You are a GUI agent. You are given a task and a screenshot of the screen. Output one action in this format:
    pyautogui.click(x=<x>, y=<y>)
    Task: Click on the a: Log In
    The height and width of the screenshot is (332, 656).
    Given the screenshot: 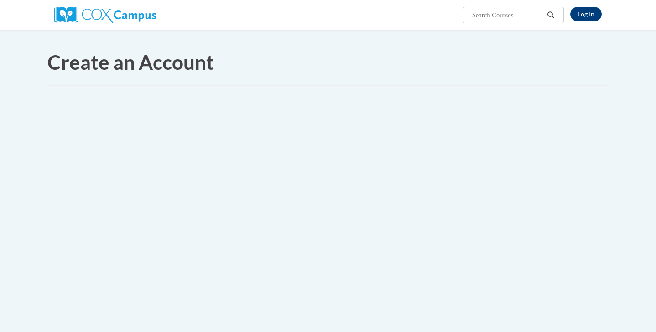 What is the action you would take?
    pyautogui.click(x=586, y=14)
    